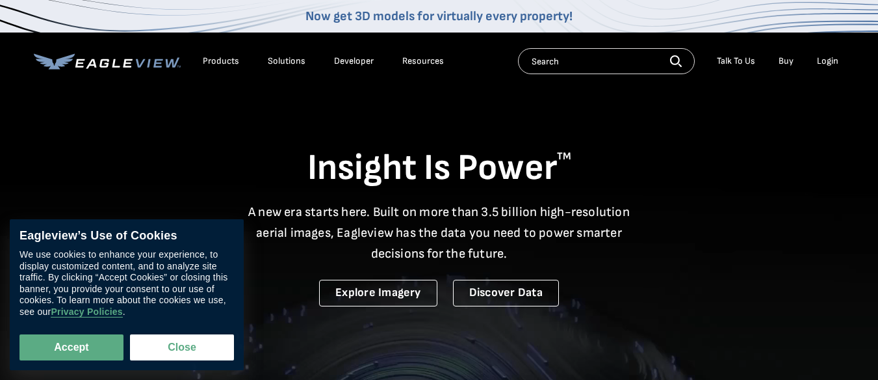 Image resolution: width=878 pixels, height=380 pixels. Describe the element at coordinates (127, 283) in the screenshot. I see `div: We use cookies to enhance your experience, to display customized content, and to analyze site tra...` at that location.